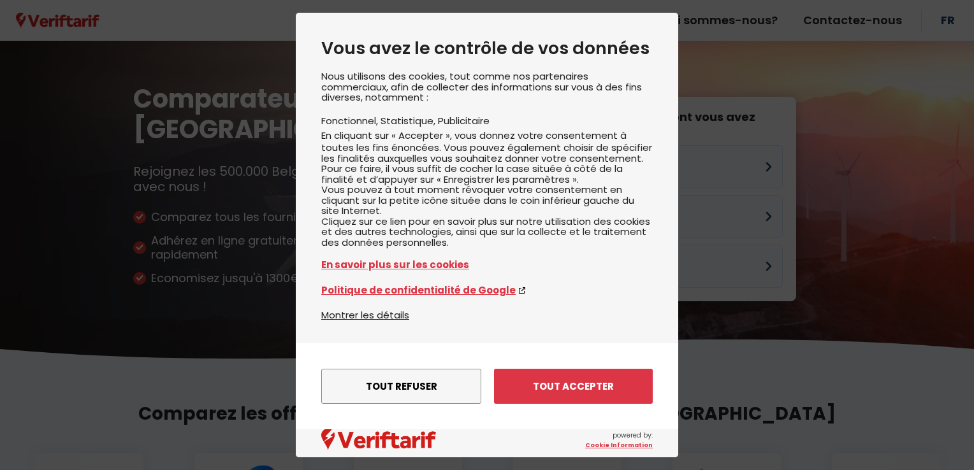  Describe the element at coordinates (487, 386) in the screenshot. I see `div: menu` at that location.